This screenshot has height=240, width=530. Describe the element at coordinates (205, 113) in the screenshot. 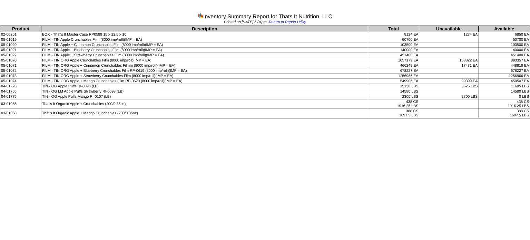

I see `td: That's It Organic Apple + Mango Crunchables (200/0.35oz)` at that location.